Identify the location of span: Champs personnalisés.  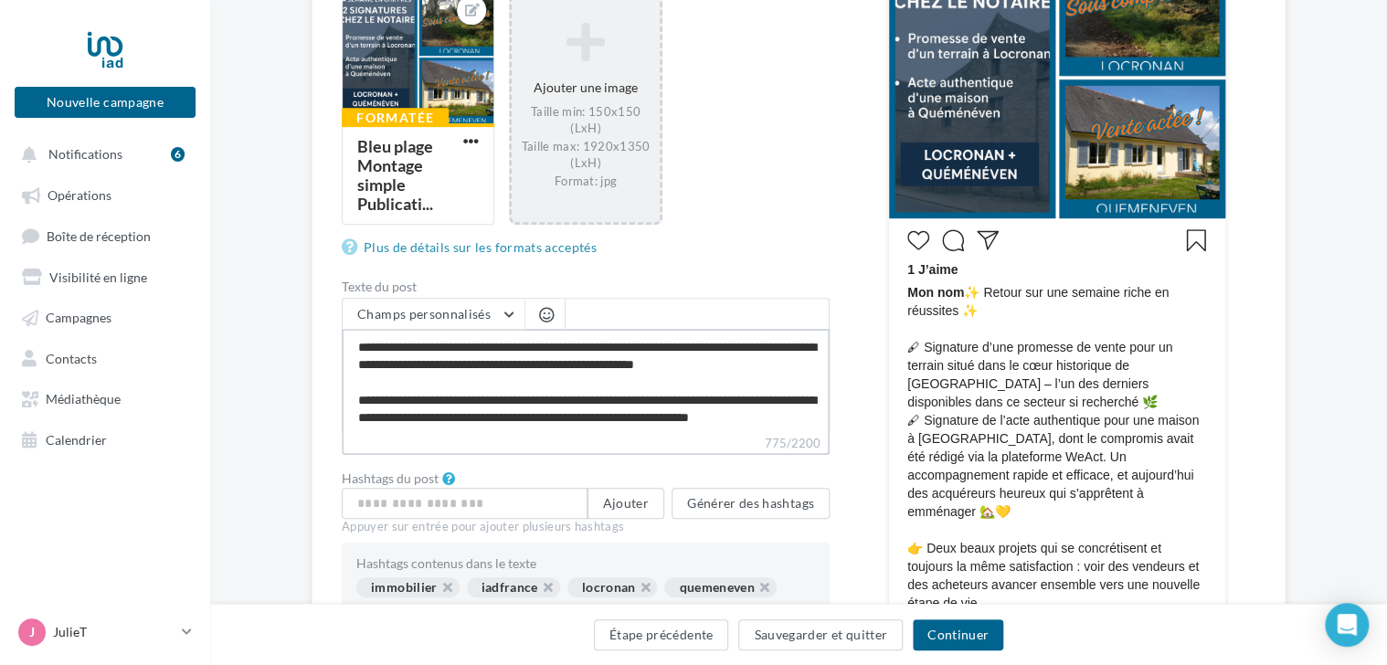
(424, 313).